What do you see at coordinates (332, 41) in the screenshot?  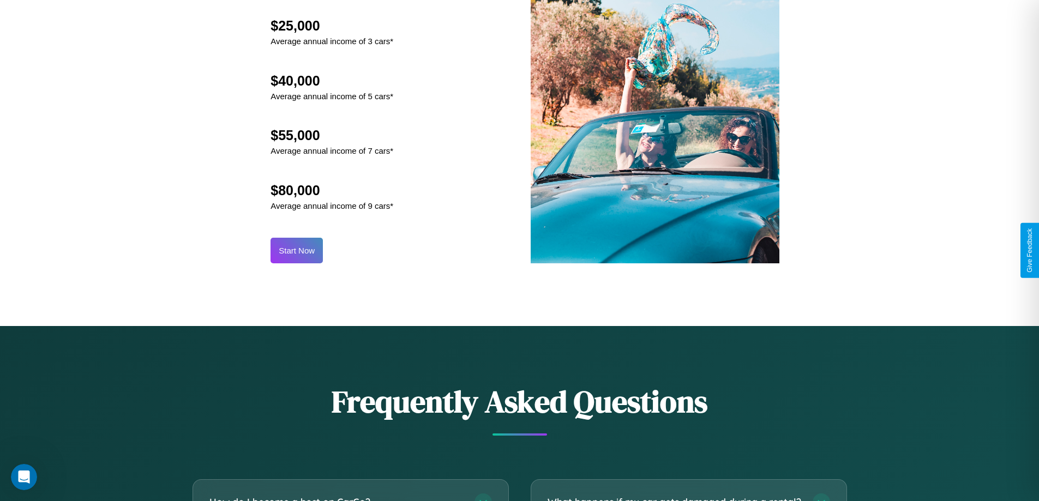 I see `p: Average annual income of 3 cars*` at bounding box center [332, 41].